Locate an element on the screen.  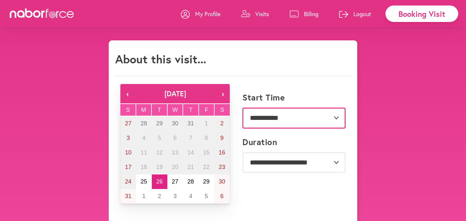
button: July 31, 2025 is located at coordinates (191, 124).